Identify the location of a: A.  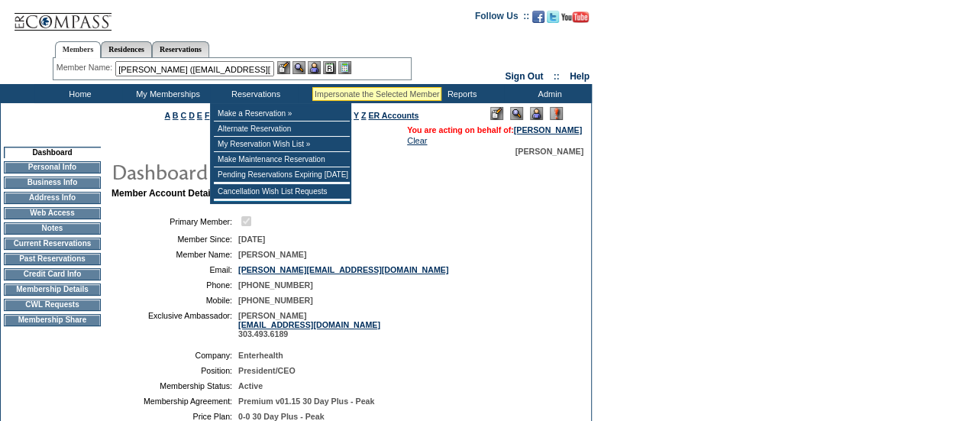
(167, 115).